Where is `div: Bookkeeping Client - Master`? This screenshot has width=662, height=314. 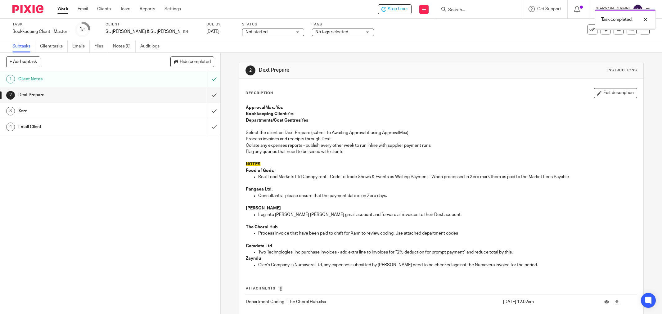 div: Bookkeeping Client - Master is located at coordinates (40, 32).